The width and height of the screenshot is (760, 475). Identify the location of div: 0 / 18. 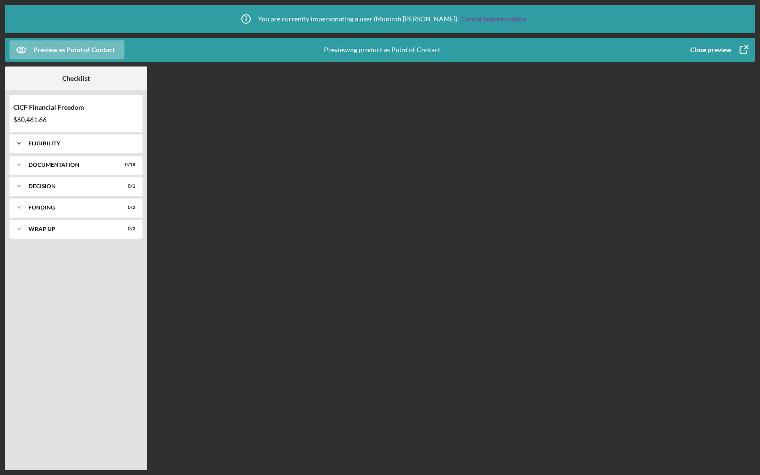
(127, 165).